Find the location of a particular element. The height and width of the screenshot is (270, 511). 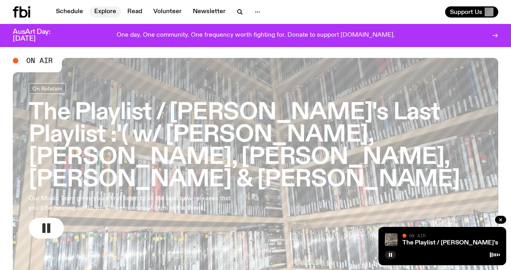

p: Our Music Team gives you a first listen to all the best new releases that you'll be hearing on fb... is located at coordinates (131, 204).